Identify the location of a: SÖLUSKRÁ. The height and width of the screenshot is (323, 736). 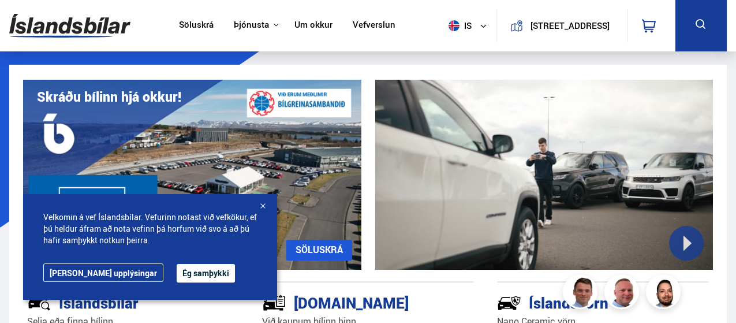
(319, 250).